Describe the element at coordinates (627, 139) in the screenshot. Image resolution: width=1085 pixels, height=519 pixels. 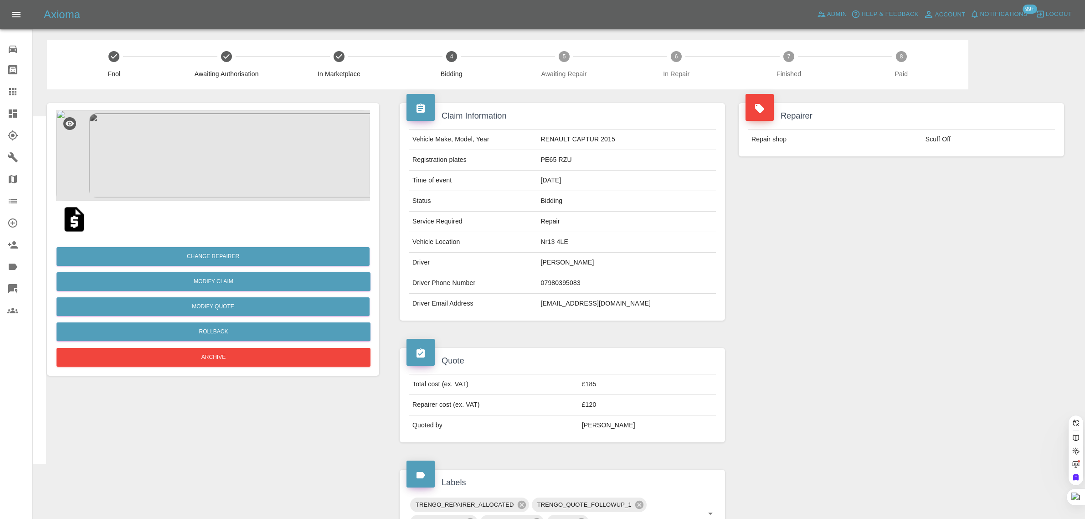
I see `td: RENAULT CAPTUR 2015` at that location.